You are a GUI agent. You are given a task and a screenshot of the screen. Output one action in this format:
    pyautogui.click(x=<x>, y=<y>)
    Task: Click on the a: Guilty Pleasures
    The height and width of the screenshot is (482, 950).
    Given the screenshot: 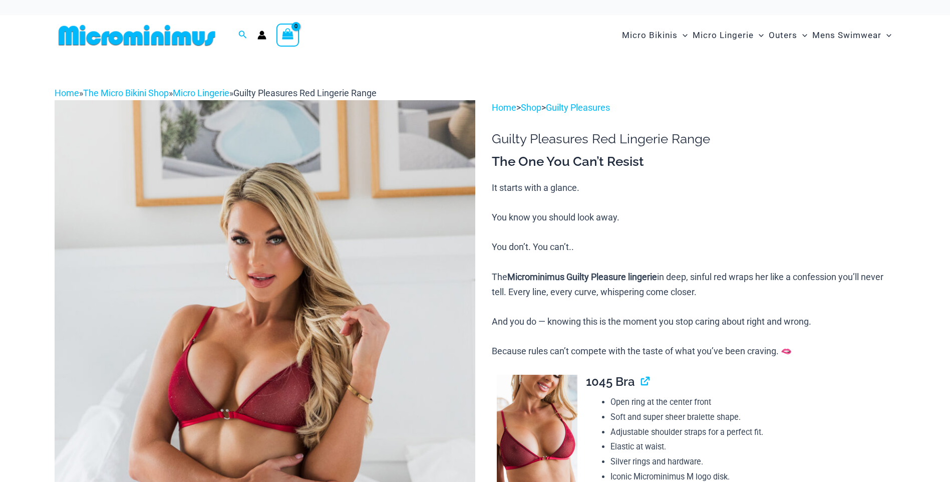 What is the action you would take?
    pyautogui.click(x=578, y=107)
    